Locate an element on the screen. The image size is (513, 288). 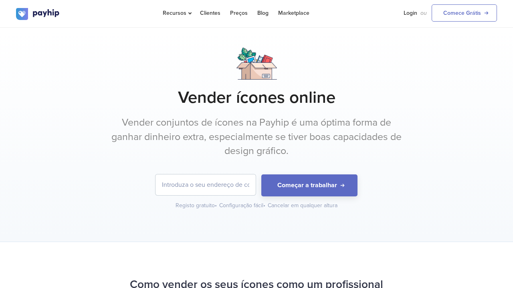
div: Configuração fácil is located at coordinates (242, 206).